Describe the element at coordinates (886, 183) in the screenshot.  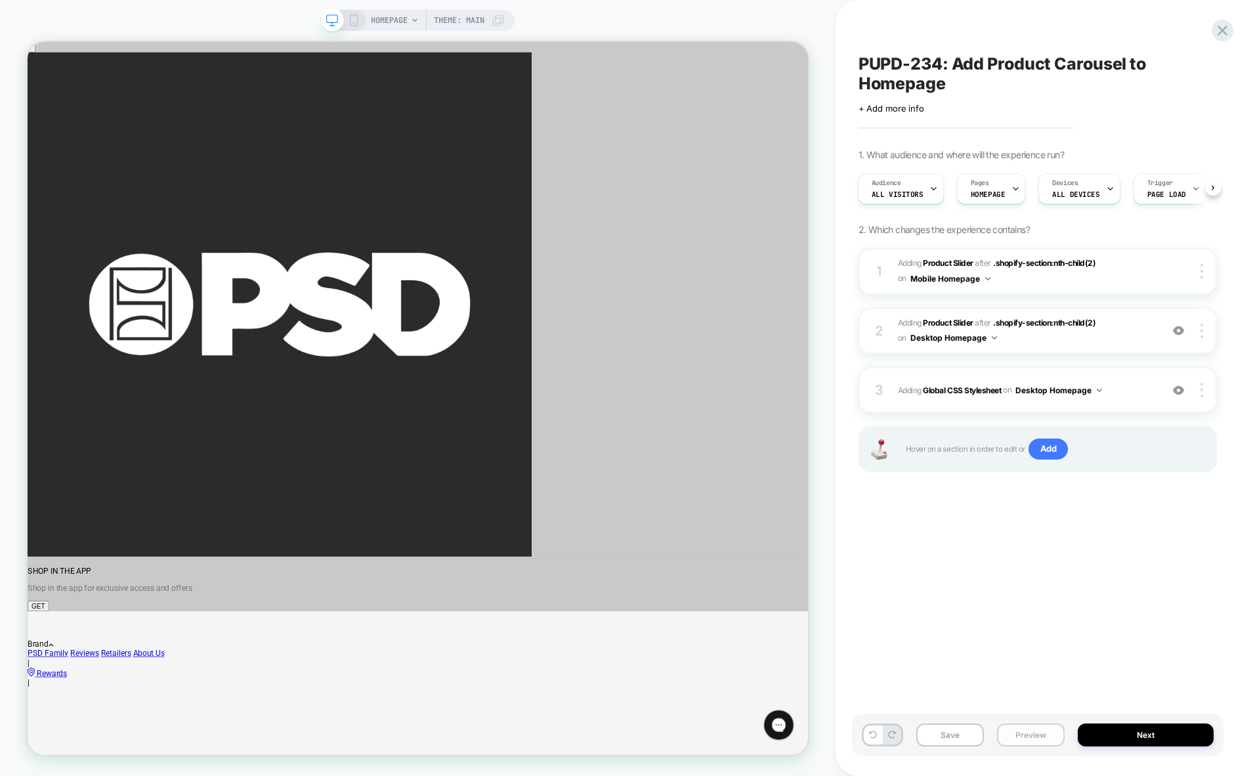
I see `span: Audience` at that location.